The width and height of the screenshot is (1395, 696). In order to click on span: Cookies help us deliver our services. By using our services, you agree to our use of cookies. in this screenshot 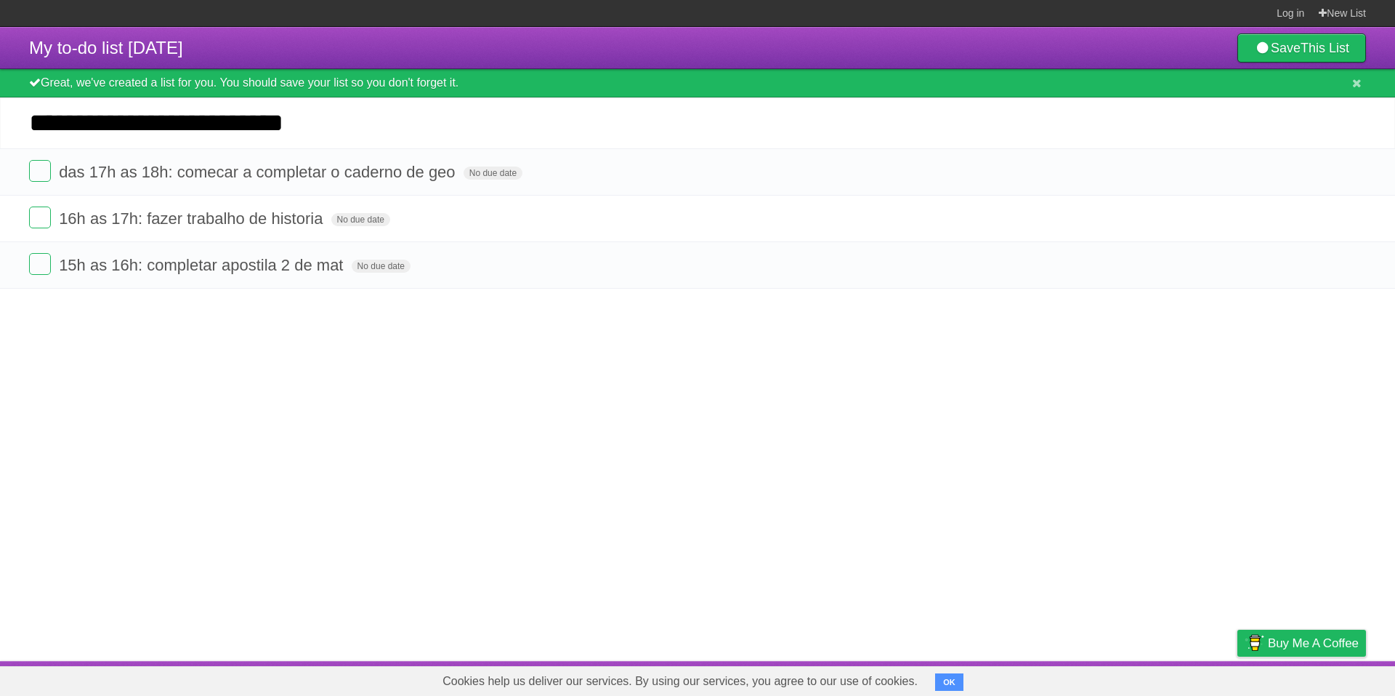, I will do `click(680, 681)`.